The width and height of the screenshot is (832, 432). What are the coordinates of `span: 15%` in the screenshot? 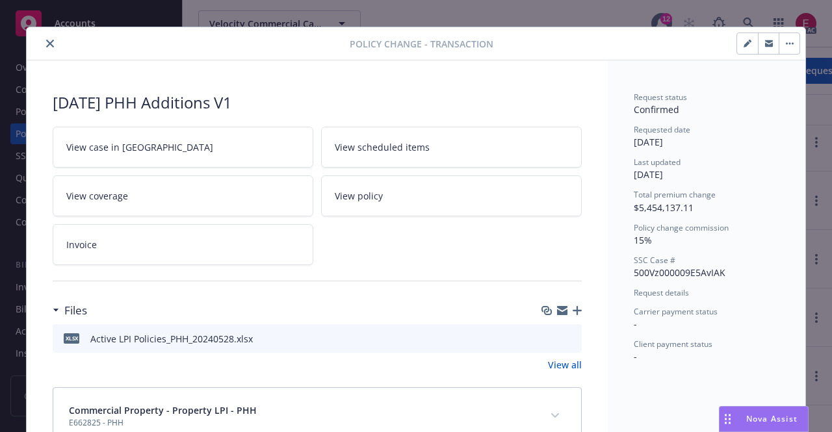 It's located at (643, 240).